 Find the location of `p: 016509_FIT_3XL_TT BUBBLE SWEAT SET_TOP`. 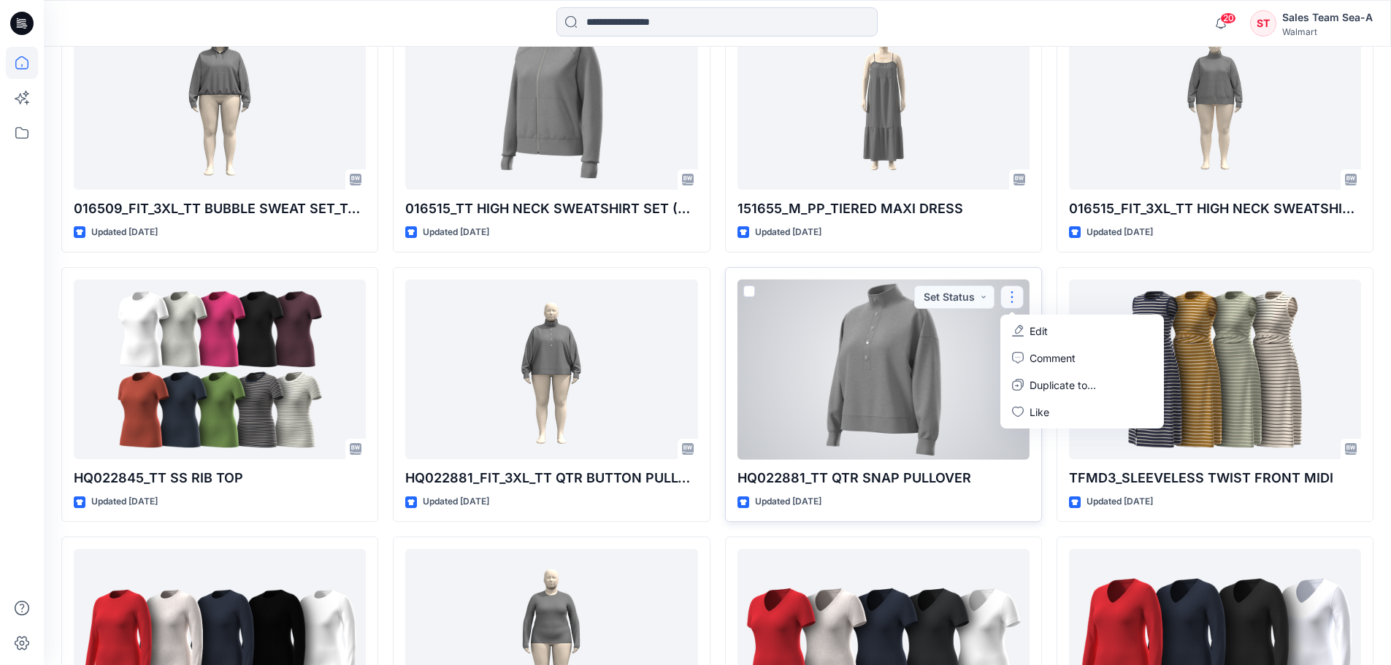

p: 016509_FIT_3XL_TT BUBBLE SWEAT SET_TOP is located at coordinates (220, 209).